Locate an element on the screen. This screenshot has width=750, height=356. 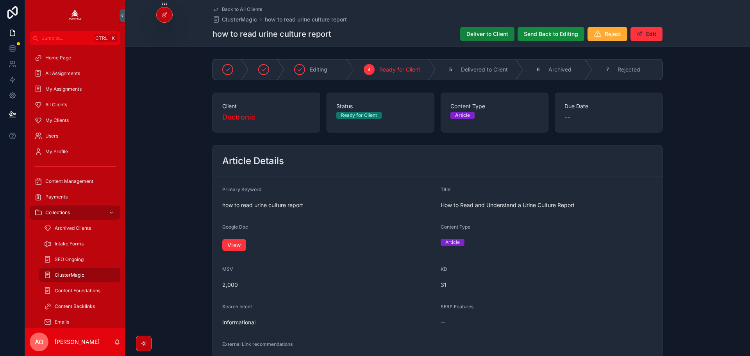
span: Rejected is located at coordinates (629, 70).